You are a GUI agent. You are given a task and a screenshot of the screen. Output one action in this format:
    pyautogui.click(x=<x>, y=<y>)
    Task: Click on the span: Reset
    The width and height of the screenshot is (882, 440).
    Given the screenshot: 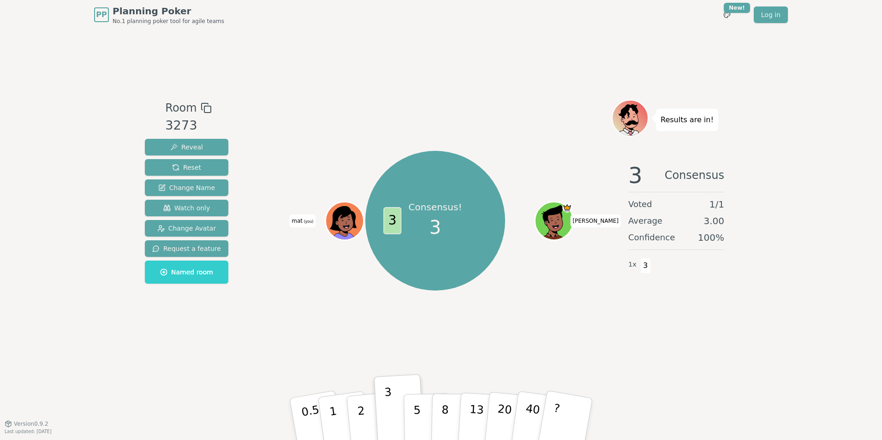 What is the action you would take?
    pyautogui.click(x=186, y=167)
    